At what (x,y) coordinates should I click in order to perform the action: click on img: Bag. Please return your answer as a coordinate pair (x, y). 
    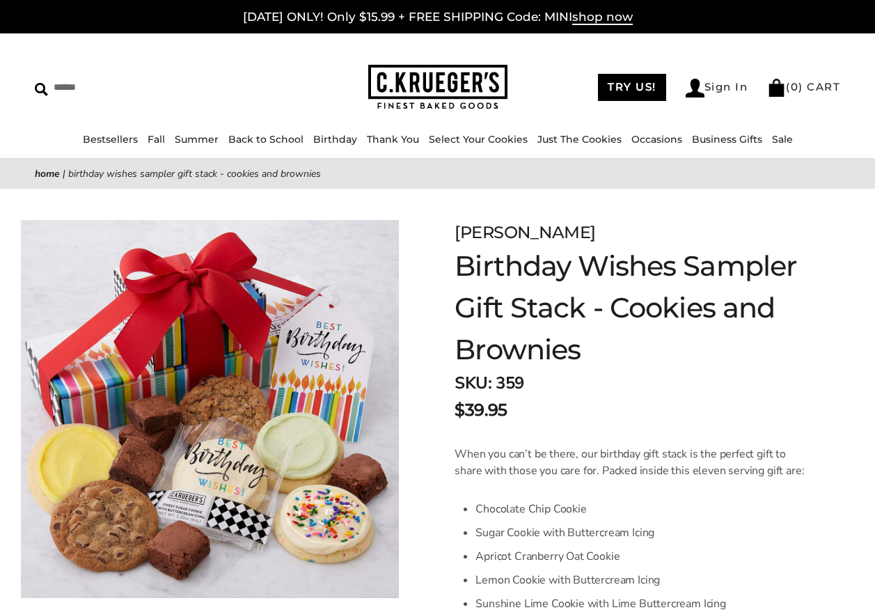
    Looking at the image, I should click on (776, 88).